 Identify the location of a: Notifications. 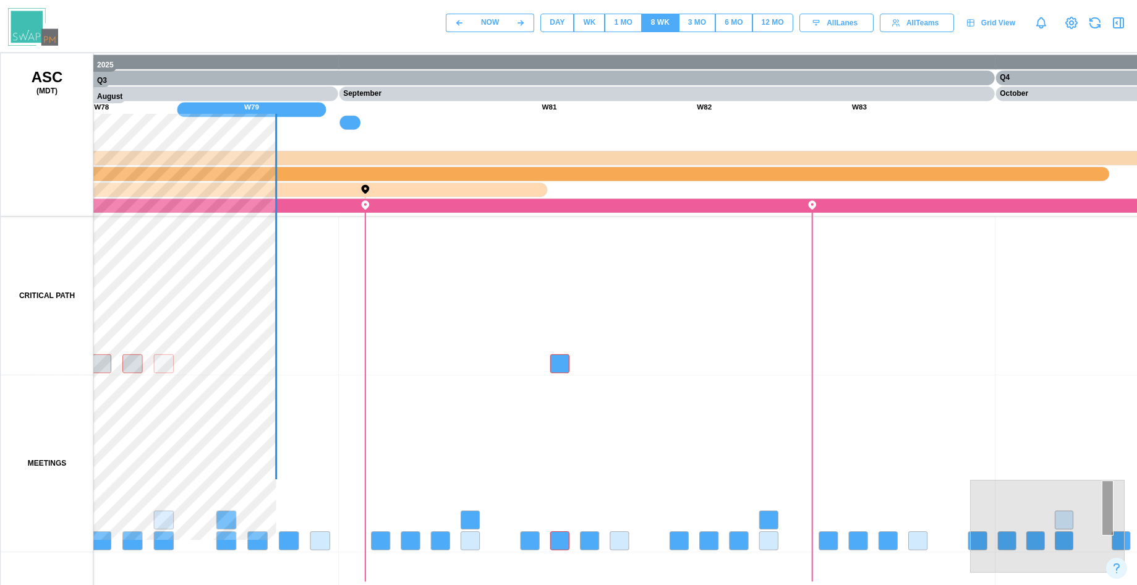
(1041, 23).